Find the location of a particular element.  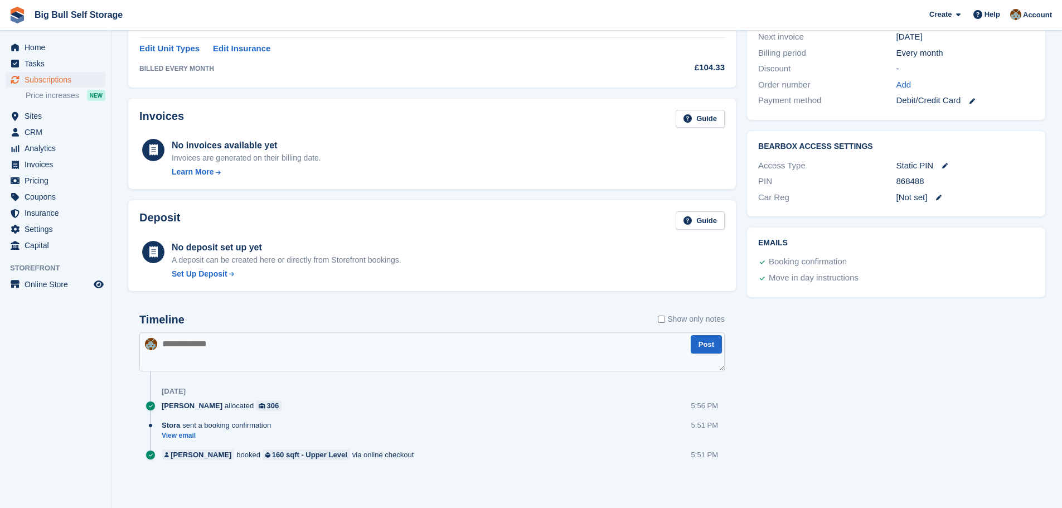

button: Post is located at coordinates (707, 344).